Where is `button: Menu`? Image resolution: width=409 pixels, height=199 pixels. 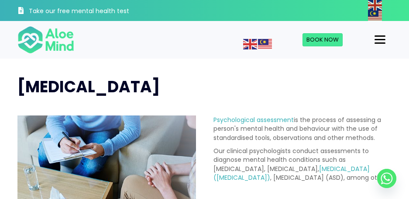 button: Menu is located at coordinates (380, 40).